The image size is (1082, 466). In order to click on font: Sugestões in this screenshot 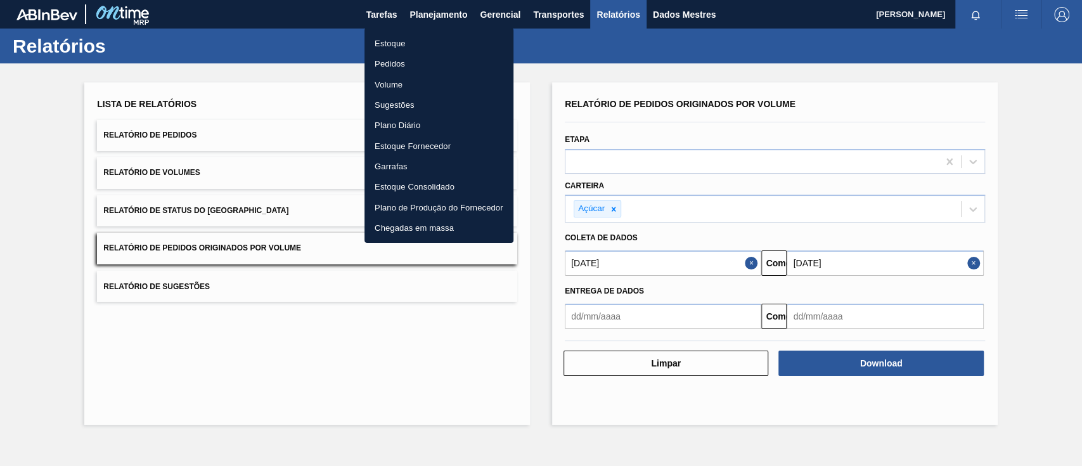, I will do `click(394, 105)`.